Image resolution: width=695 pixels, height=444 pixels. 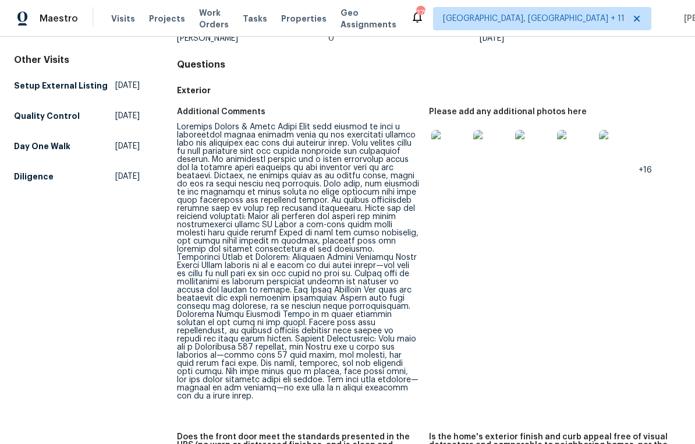 I want to click on span: Projects, so click(x=167, y=19).